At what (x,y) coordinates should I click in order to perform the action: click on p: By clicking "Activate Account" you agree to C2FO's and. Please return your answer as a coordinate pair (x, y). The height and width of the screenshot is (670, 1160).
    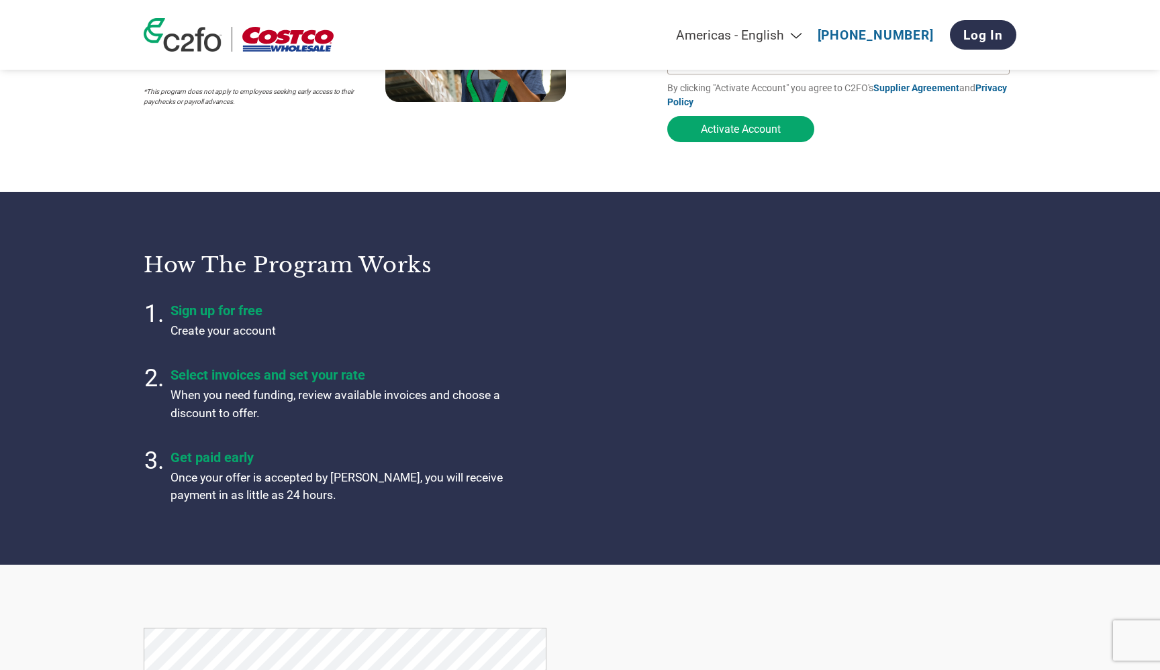
    Looking at the image, I should click on (841, 95).